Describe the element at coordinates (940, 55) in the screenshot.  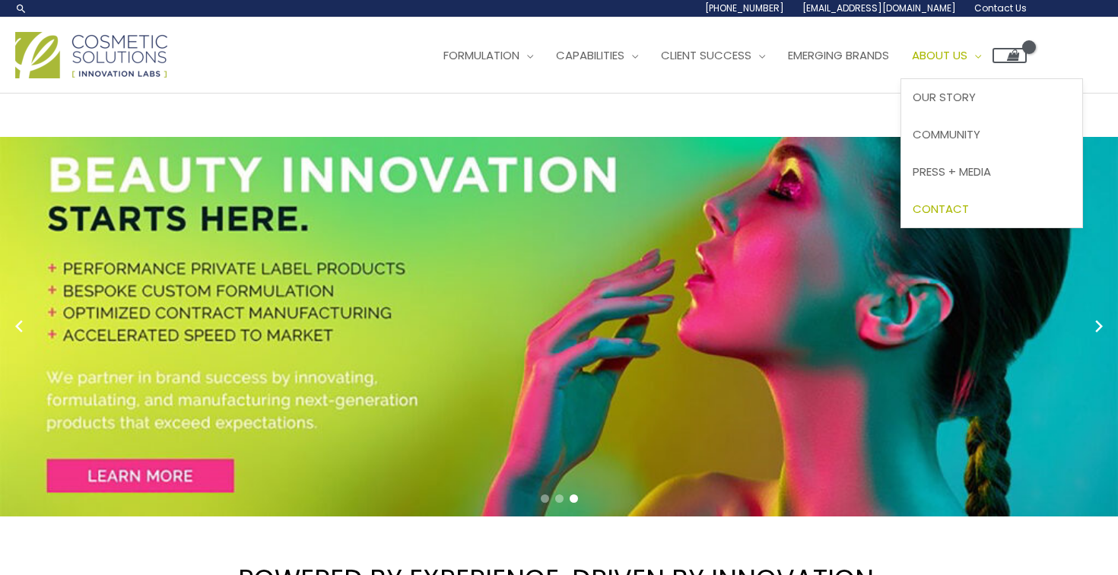
I see `span: About Us` at that location.